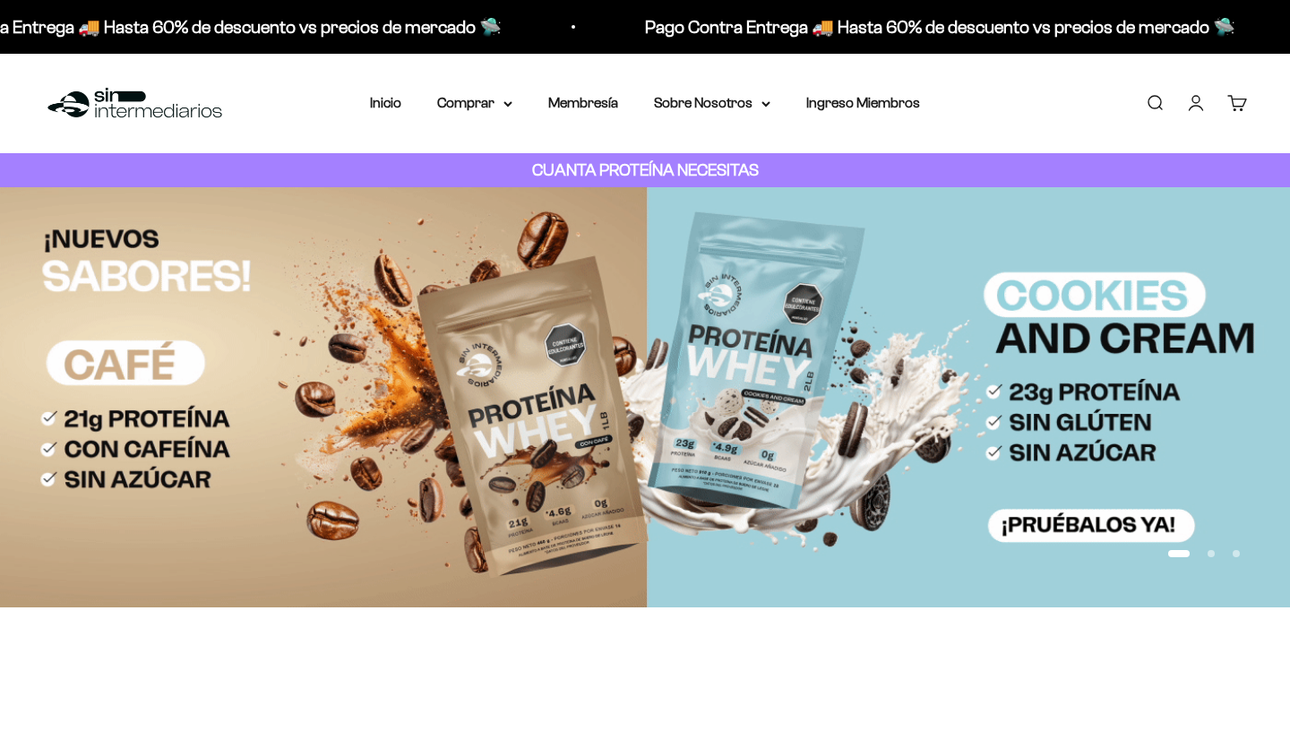 The height and width of the screenshot is (731, 1290). I want to click on a: Membresía, so click(583, 102).